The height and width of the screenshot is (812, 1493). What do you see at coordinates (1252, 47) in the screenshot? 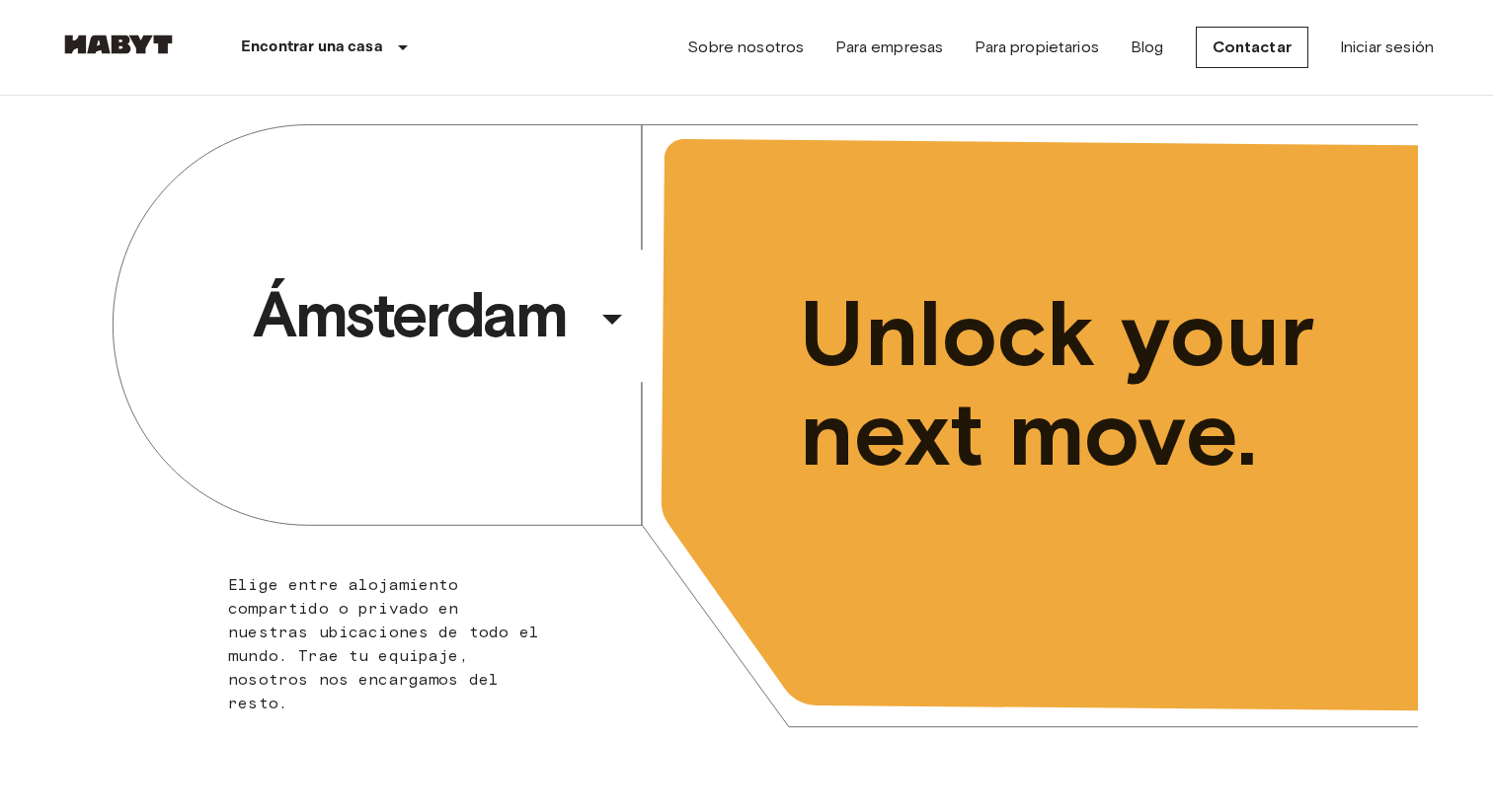
I see `a: Contactar` at bounding box center [1252, 47].